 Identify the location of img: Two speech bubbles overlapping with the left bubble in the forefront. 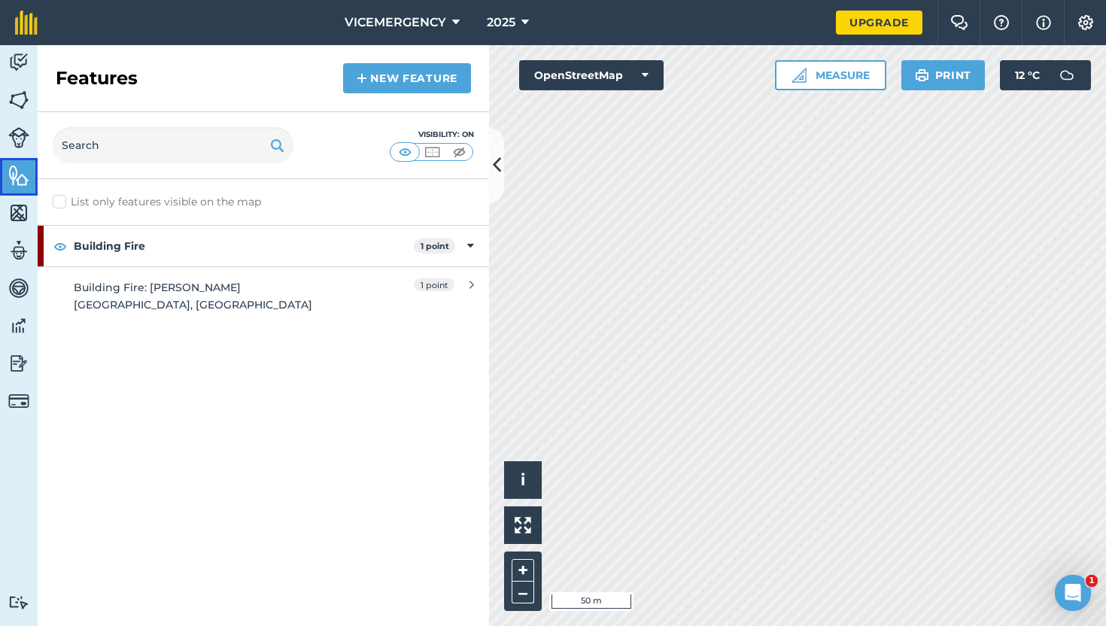
(959, 23).